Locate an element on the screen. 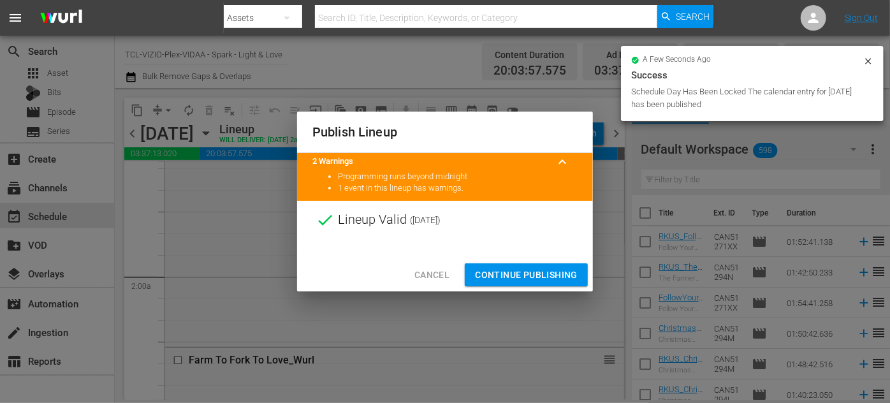 The height and width of the screenshot is (403, 890). button: Cancel is located at coordinates (431, 275).